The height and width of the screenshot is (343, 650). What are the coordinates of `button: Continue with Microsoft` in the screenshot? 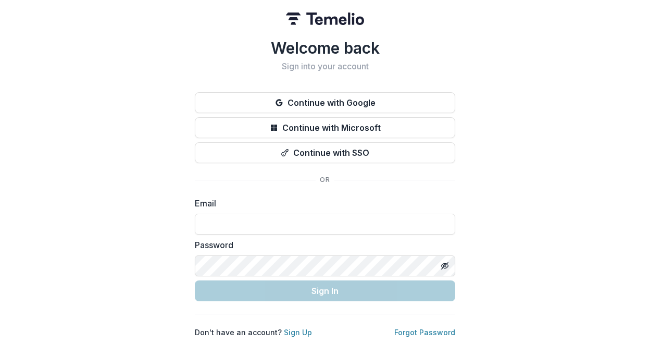 It's located at (325, 128).